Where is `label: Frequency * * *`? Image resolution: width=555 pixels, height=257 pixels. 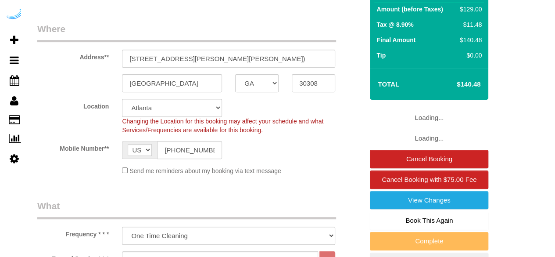
label: Frequency * * * is located at coordinates (73, 232).